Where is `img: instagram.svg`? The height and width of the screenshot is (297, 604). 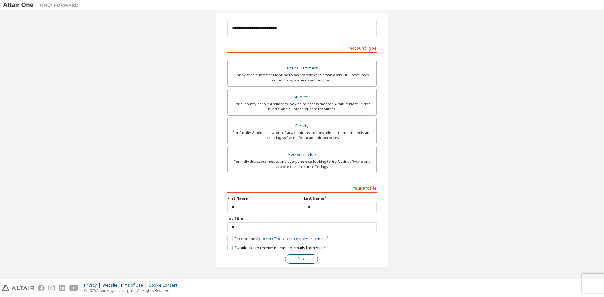
img: instagram.svg is located at coordinates (52, 288).